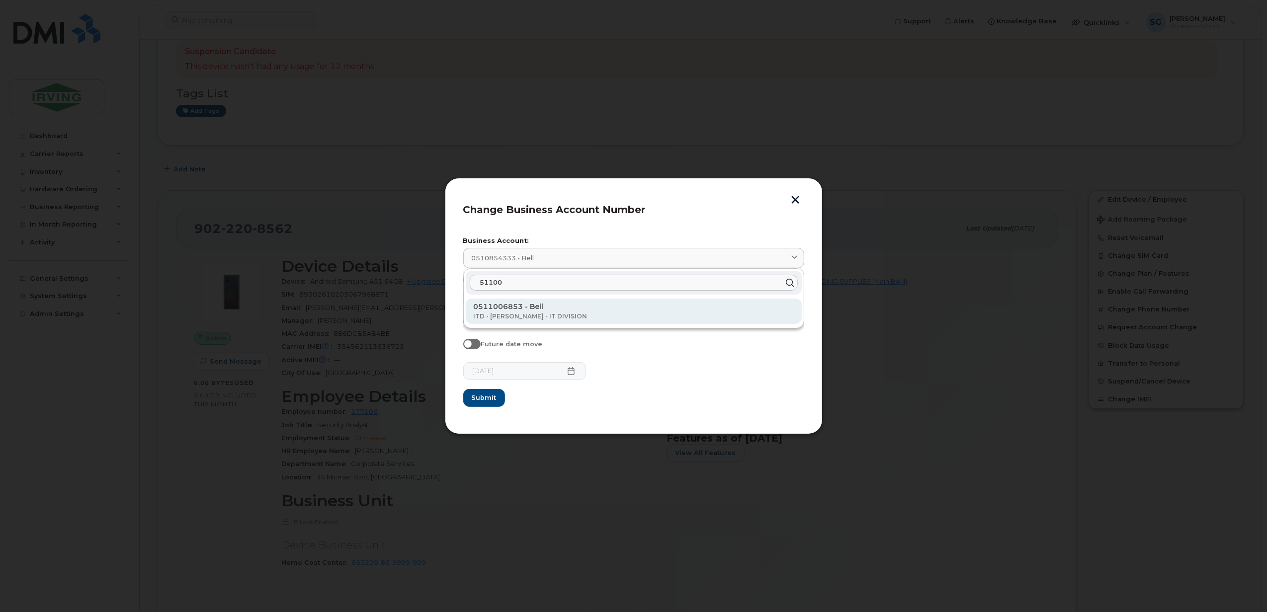 This screenshot has width=1267, height=612. Describe the element at coordinates (634, 307) in the screenshot. I see `p: 0511006853 - Bell` at that location.